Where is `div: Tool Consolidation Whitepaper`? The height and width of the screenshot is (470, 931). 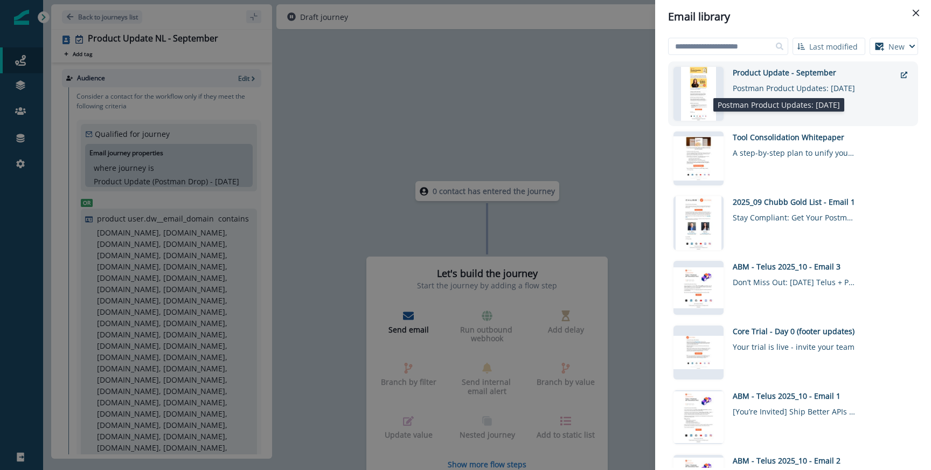
div: Tool Consolidation Whitepaper is located at coordinates (821, 137).